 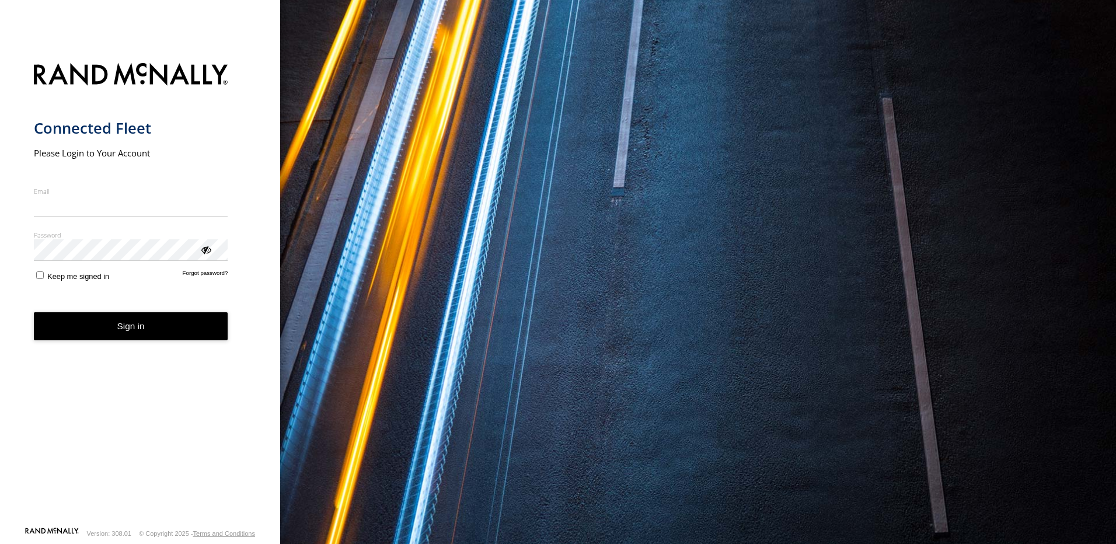 I want to click on div: © Copyright 2025 -, so click(x=197, y=533).